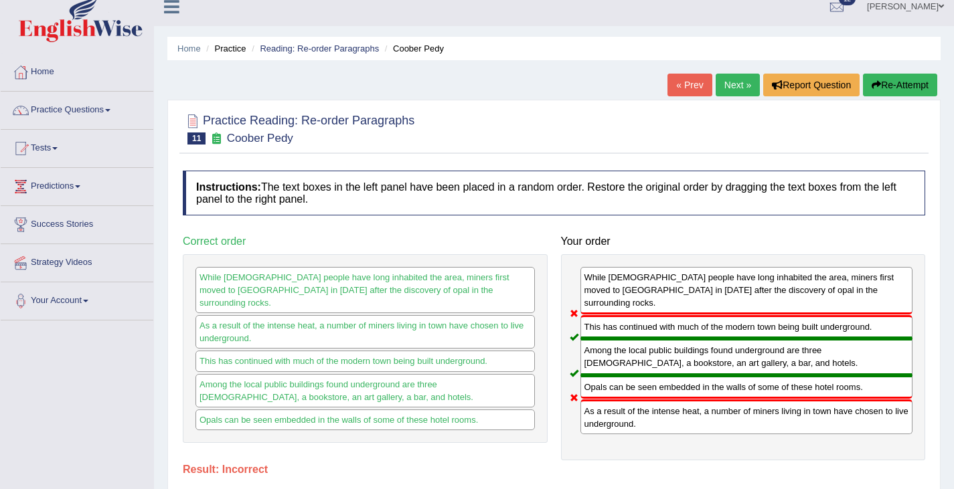  I want to click on h4: Result:, so click(553, 470).